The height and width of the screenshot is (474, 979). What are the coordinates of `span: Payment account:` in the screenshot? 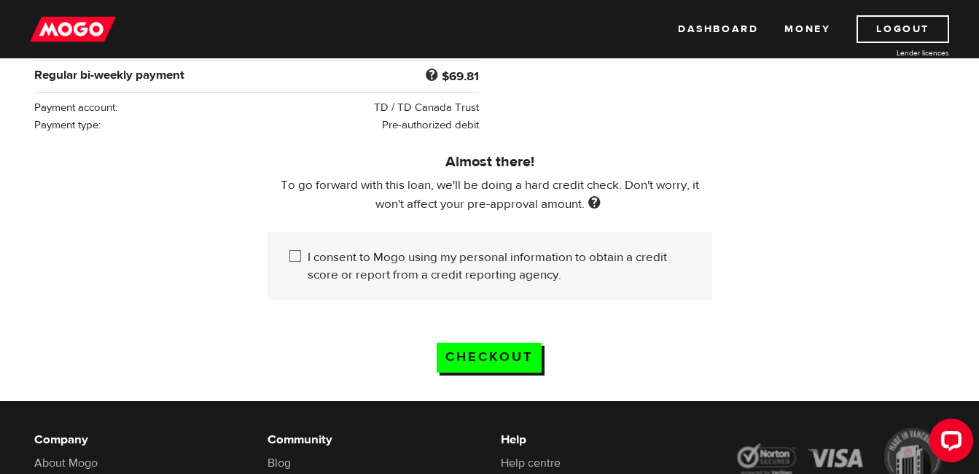 It's located at (76, 107).